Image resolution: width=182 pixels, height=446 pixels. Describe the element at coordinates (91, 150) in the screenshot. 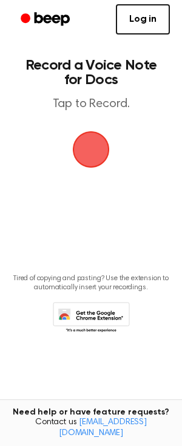

I see `img: Beep Logo` at that location.